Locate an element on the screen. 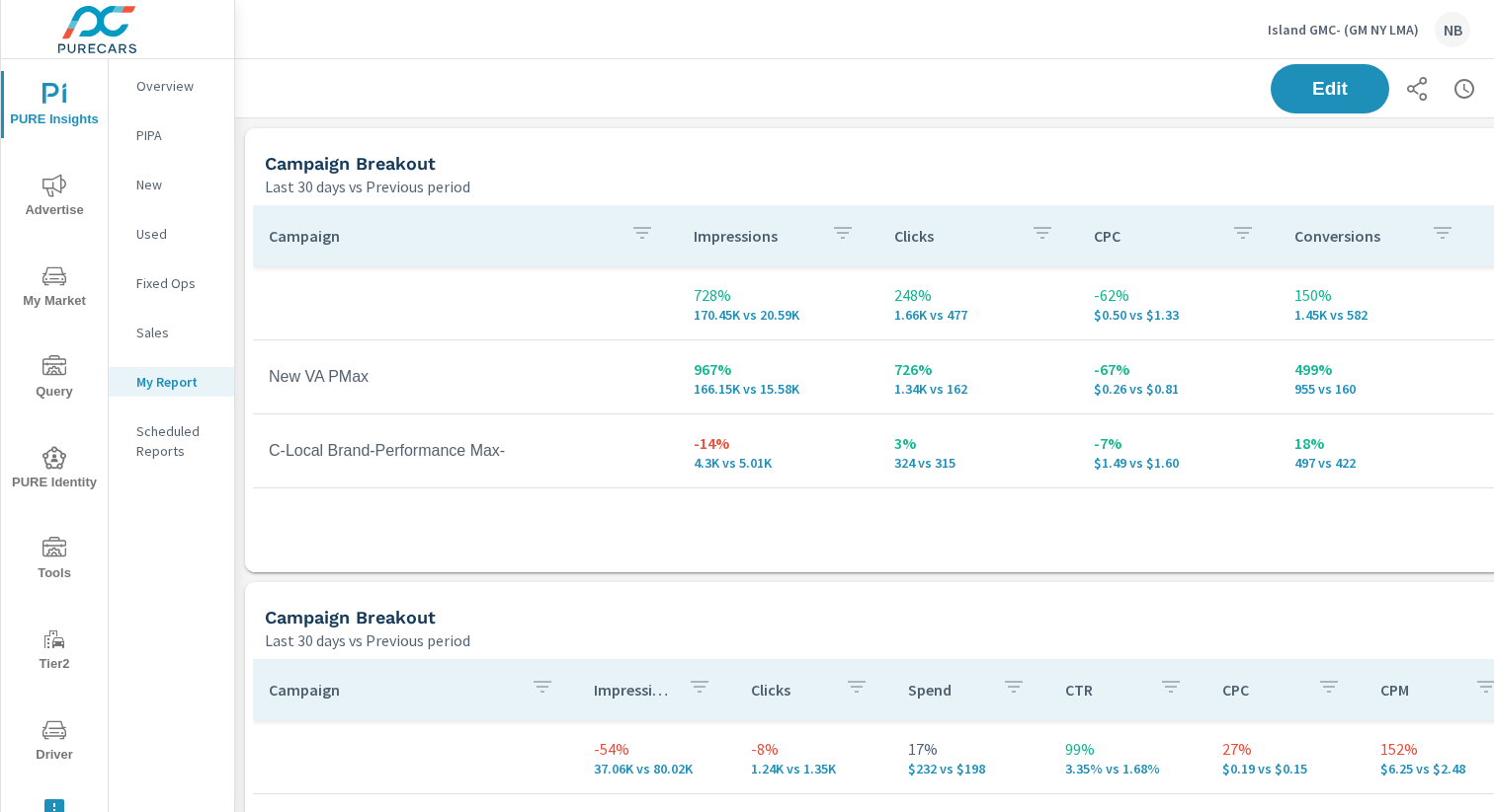  p: PIPA is located at coordinates (177, 135).